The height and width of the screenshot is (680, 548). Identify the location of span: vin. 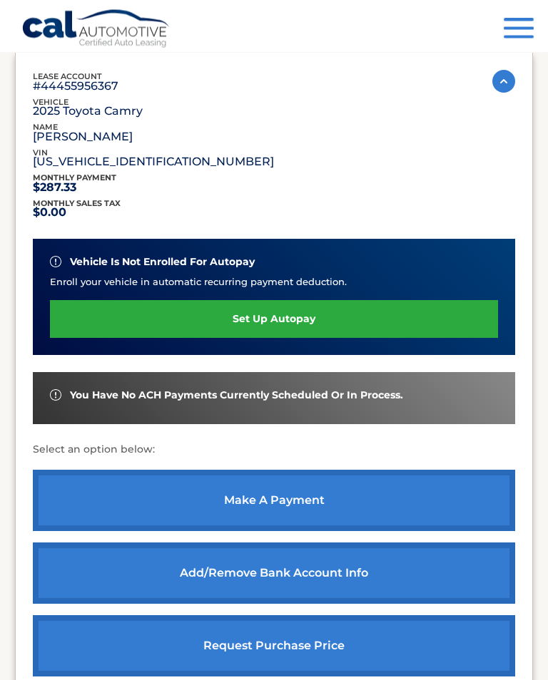
(40, 153).